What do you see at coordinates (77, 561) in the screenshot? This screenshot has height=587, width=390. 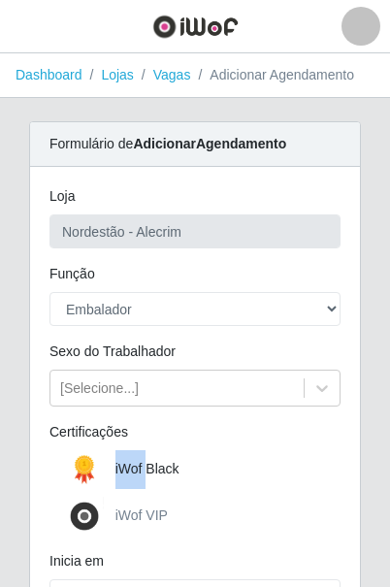 I see `label: Inicia em` at bounding box center [77, 561].